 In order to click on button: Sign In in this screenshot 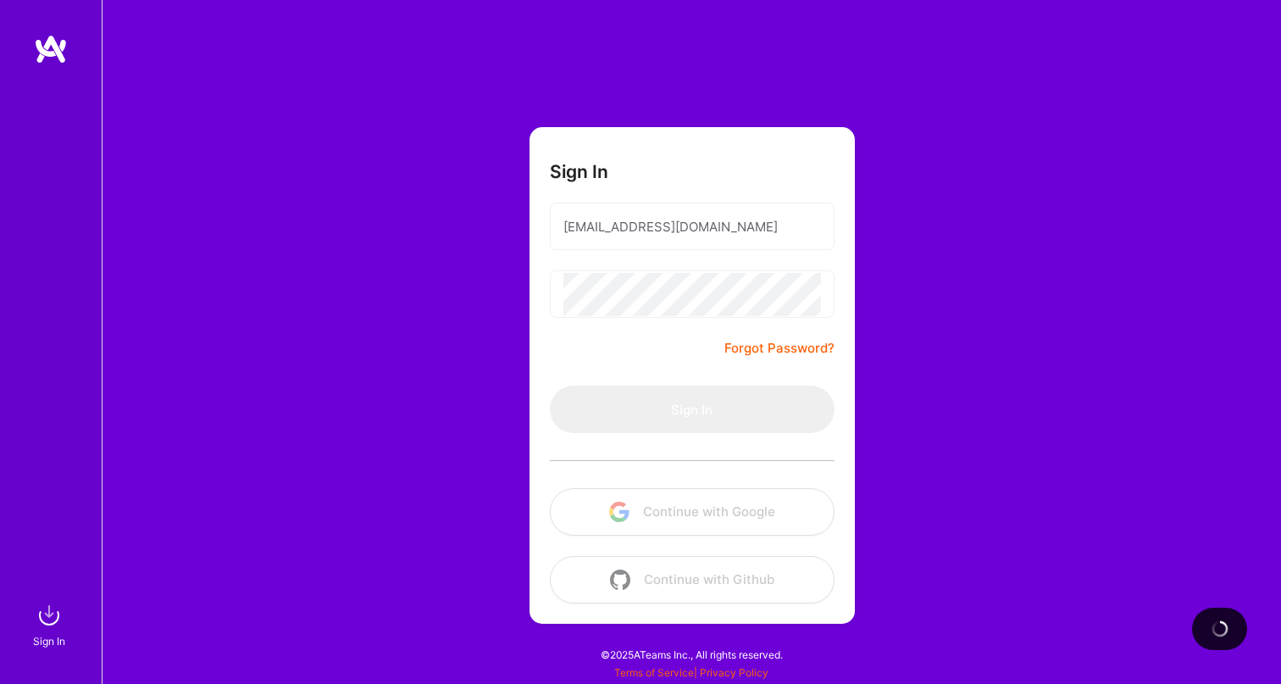, I will do `click(692, 409)`.